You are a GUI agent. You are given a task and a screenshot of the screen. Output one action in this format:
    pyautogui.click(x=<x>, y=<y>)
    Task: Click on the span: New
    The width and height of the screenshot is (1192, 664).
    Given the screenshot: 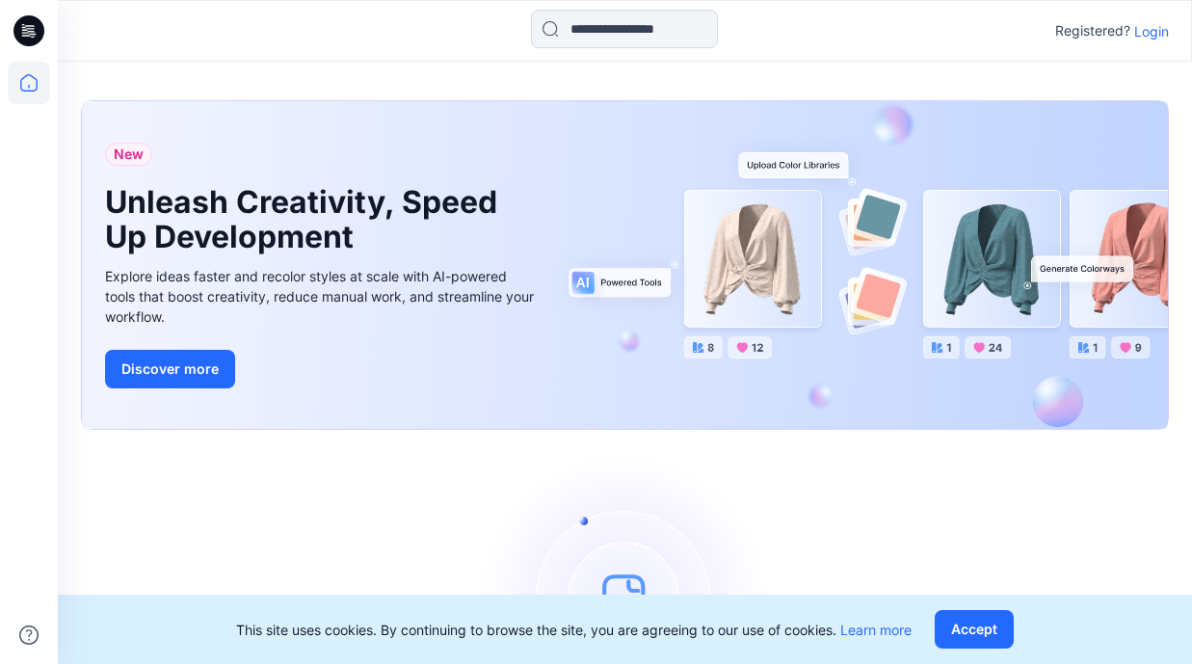 What is the action you would take?
    pyautogui.click(x=128, y=154)
    